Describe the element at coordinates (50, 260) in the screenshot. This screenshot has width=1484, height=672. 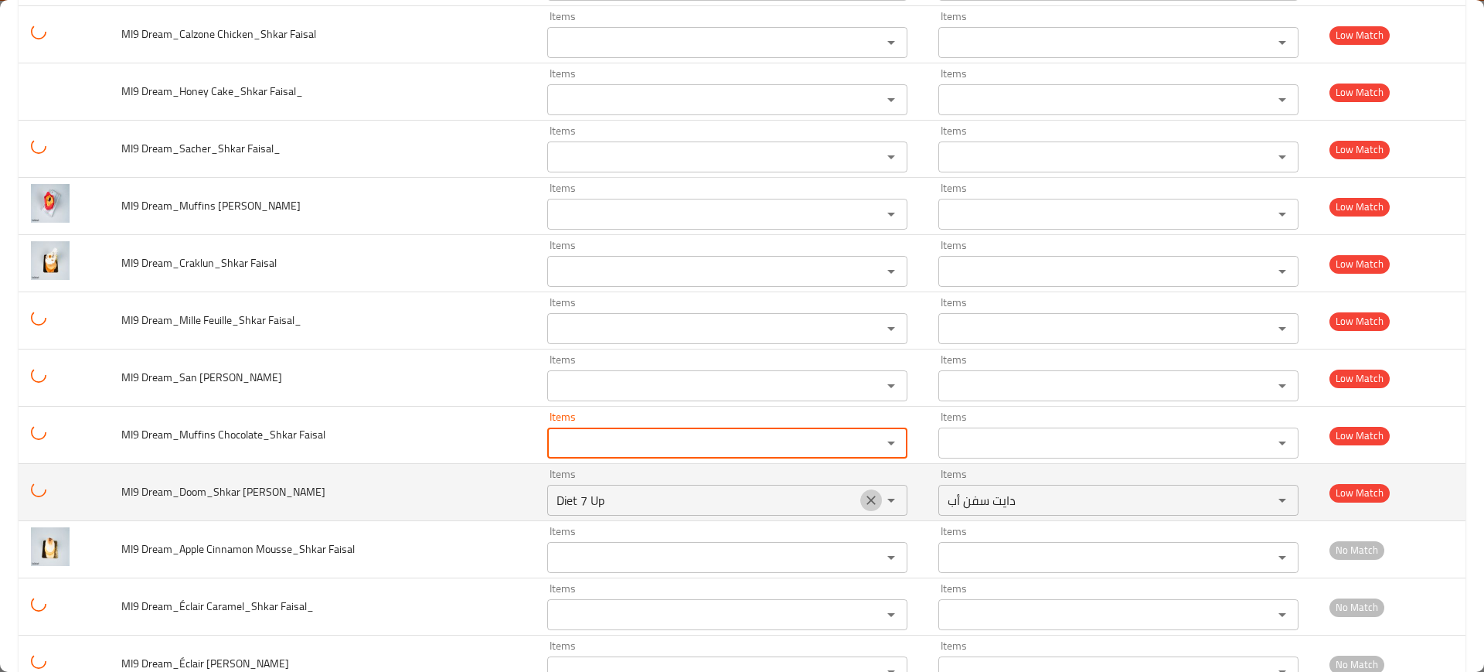
I see `img: MI9 Dream_Craklun_Shkar Faisal` at that location.